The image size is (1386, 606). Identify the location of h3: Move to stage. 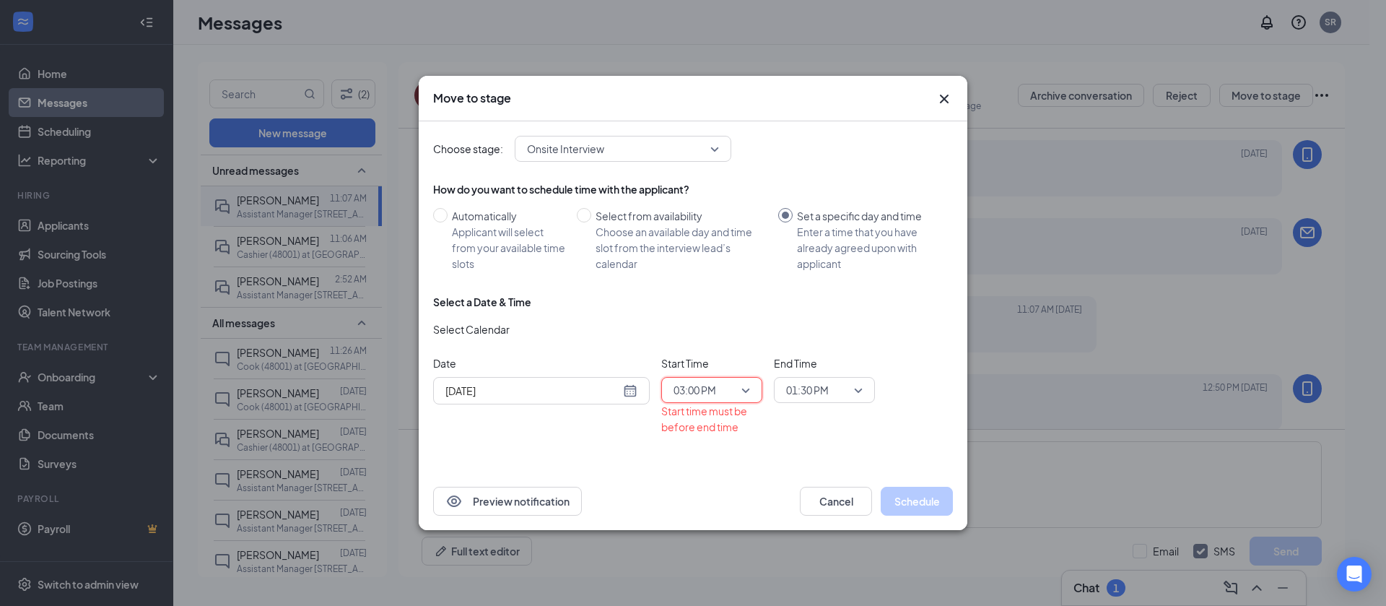
(472, 98).